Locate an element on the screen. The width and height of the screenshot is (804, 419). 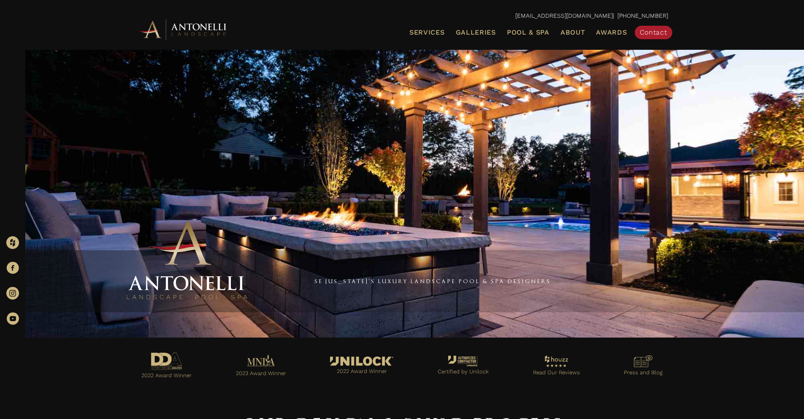
a: Go to https://antonellilandscape.com/pool-and-spa/dont-stop-believing/ is located at coordinates (261, 367).